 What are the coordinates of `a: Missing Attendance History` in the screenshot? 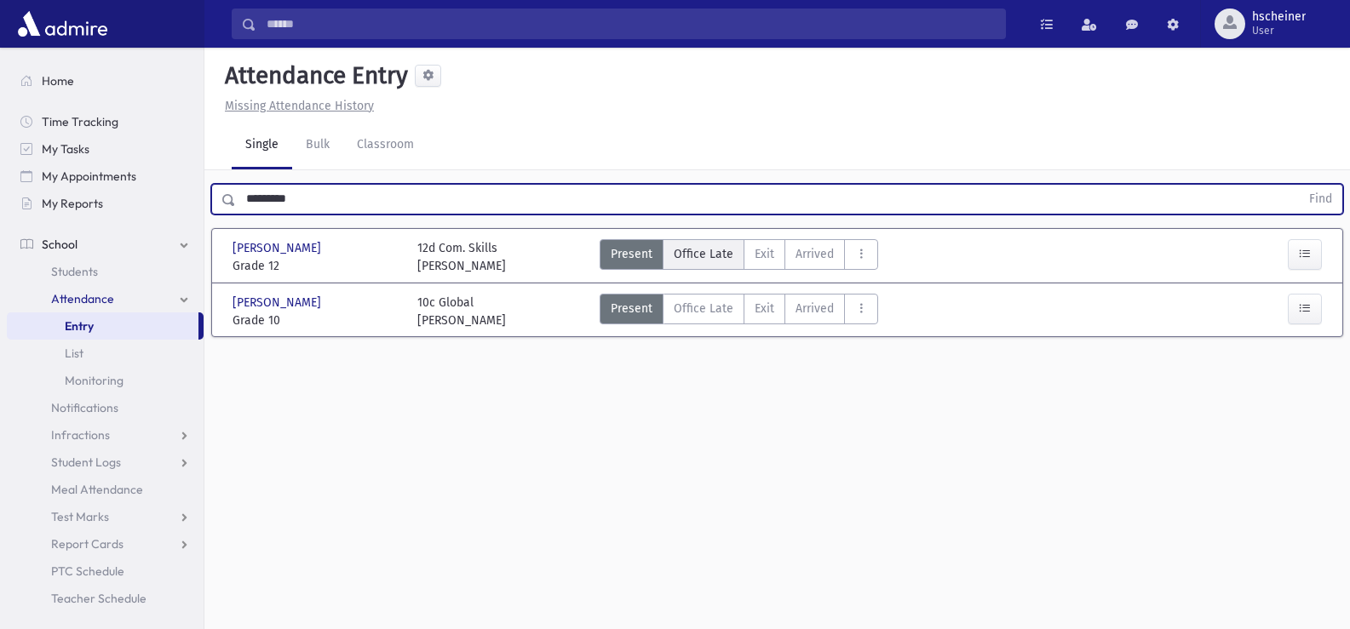 It's located at (296, 106).